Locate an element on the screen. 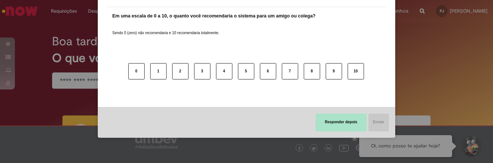 The image size is (493, 163). button: 10 is located at coordinates (356, 71).